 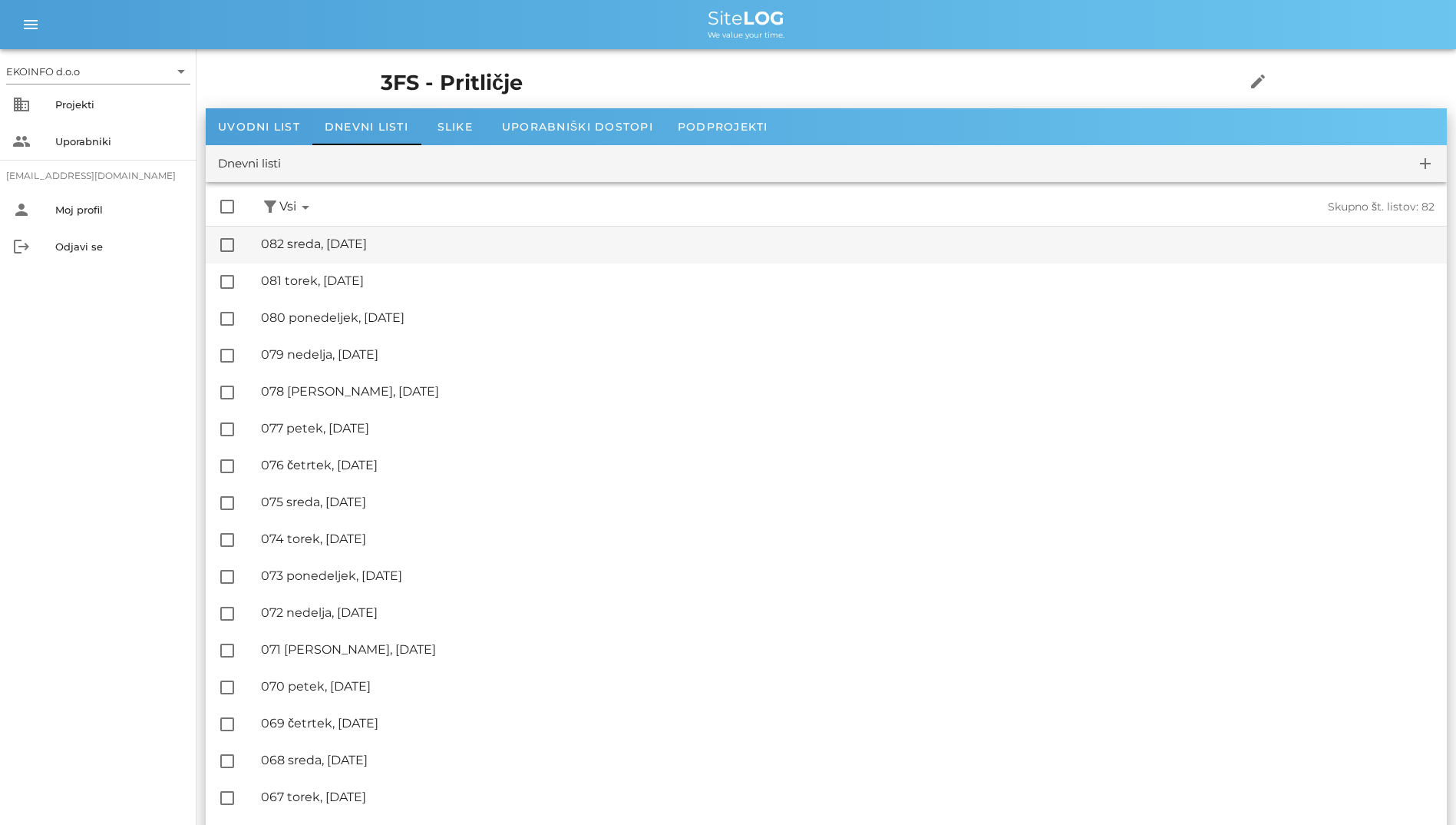 I want to click on h1: 3FS - Pritličje, so click(x=790, y=82).